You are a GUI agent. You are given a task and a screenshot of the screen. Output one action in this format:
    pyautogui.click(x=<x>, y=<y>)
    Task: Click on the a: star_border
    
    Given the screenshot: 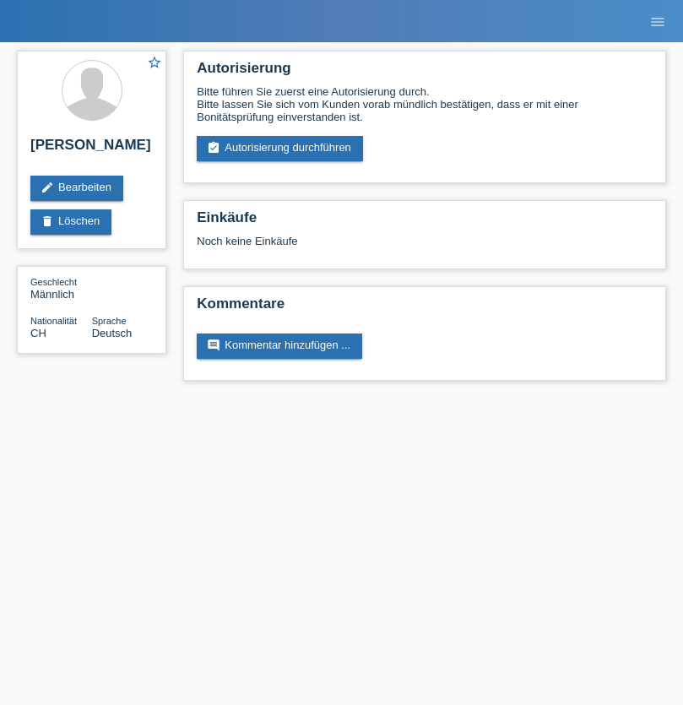 What is the action you would take?
    pyautogui.click(x=155, y=63)
    